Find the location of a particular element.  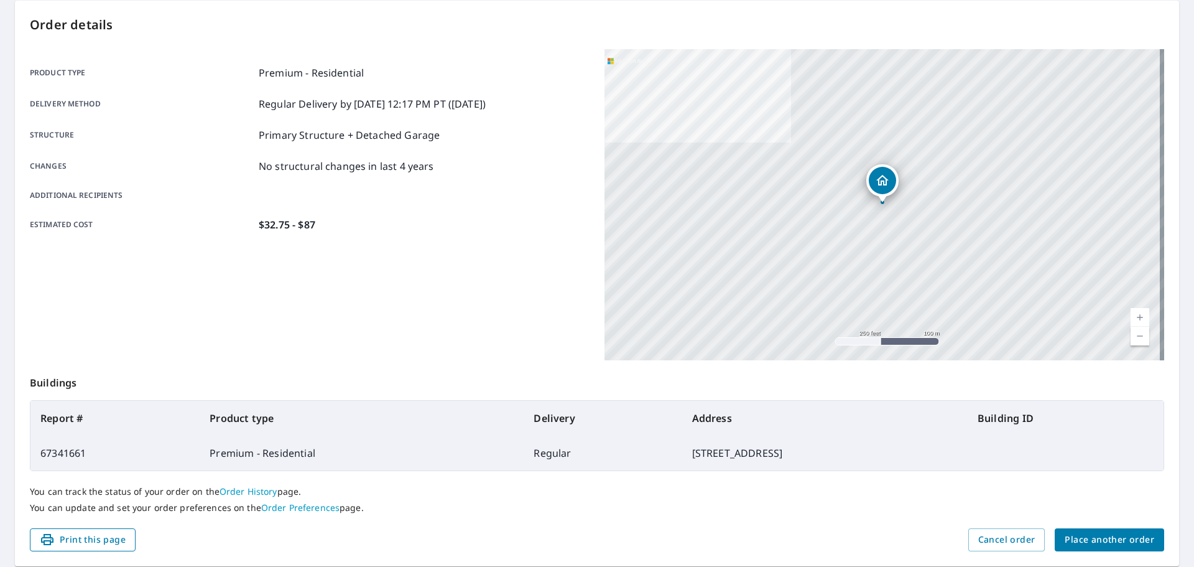

p: Structure is located at coordinates (142, 135).